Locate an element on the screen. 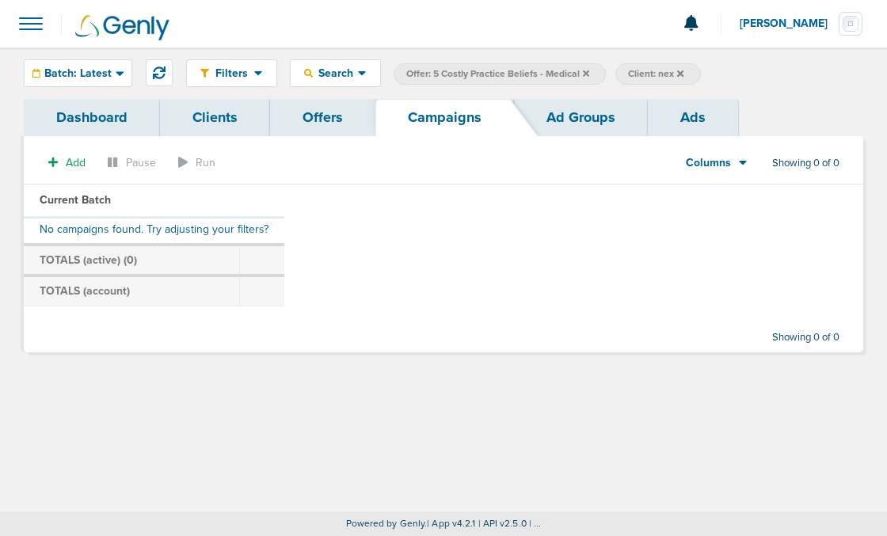 The width and height of the screenshot is (887, 536). span: Add is located at coordinates (75, 162).